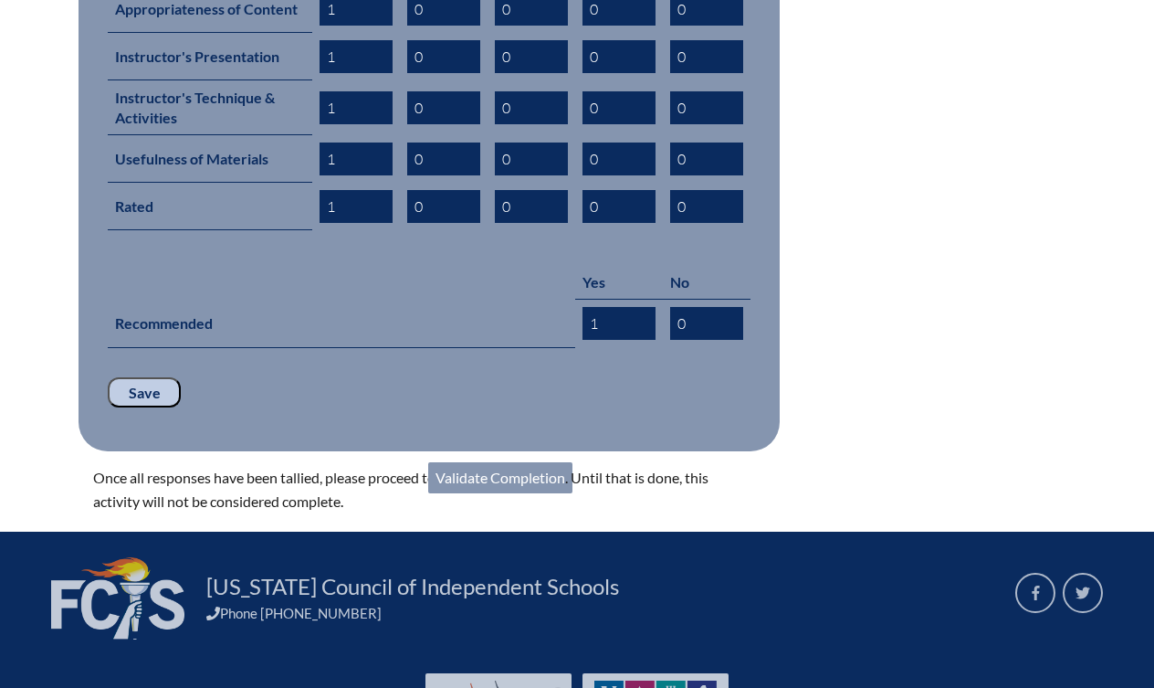  Describe the element at coordinates (118, 598) in the screenshot. I see `img: FCIS_logo_white` at that location.